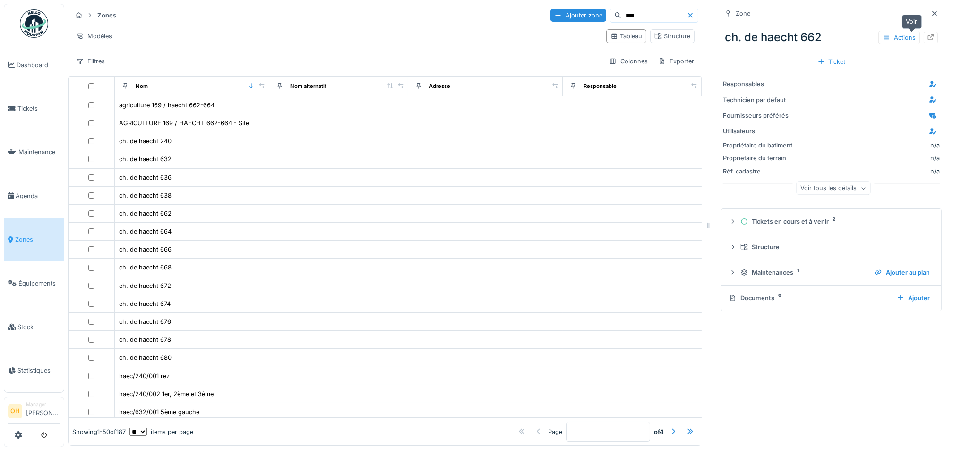 The width and height of the screenshot is (953, 451). Describe the element at coordinates (145, 339) in the screenshot. I see `div: ch. de haecht 678` at that location.